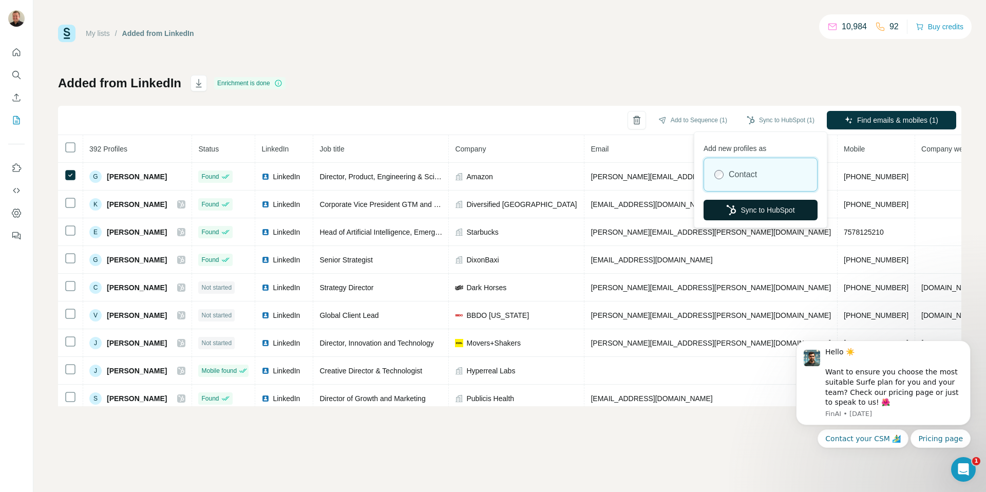  I want to click on div: V, so click(95, 315).